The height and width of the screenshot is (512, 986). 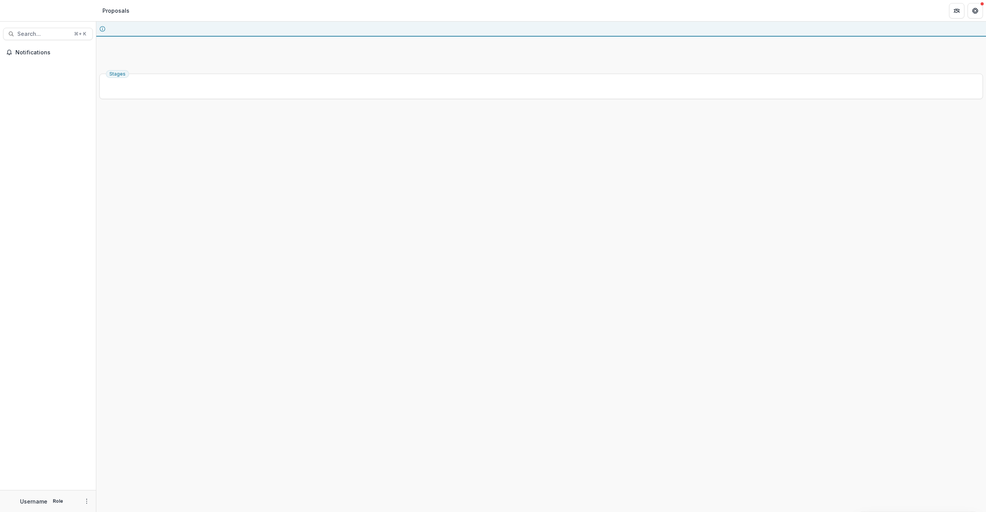 I want to click on button: More, so click(x=87, y=501).